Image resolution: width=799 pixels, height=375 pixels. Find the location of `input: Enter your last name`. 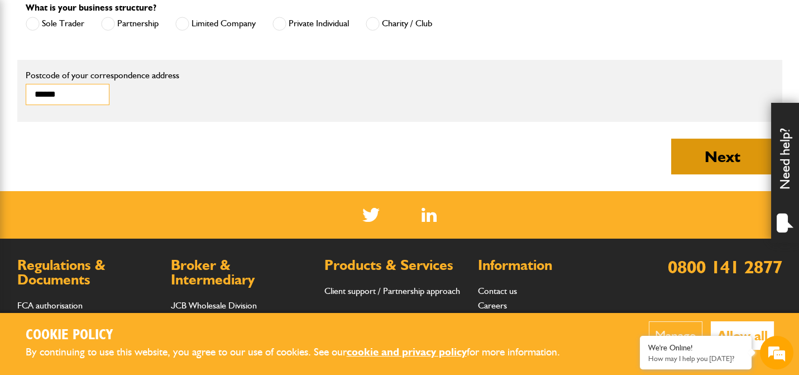

input: Enter your last name is located at coordinates (109, 116).